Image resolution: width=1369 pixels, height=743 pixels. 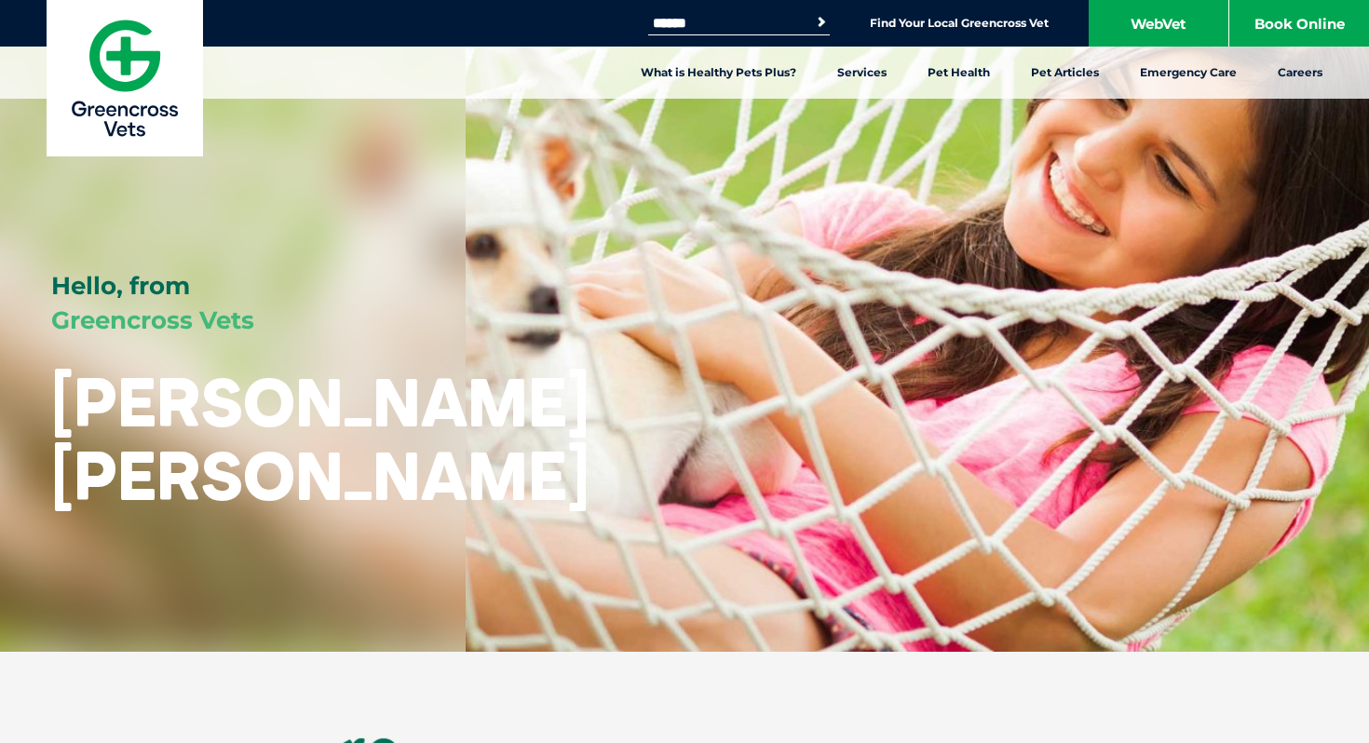 What do you see at coordinates (120, 286) in the screenshot?
I see `span: Hello, from` at bounding box center [120, 286].